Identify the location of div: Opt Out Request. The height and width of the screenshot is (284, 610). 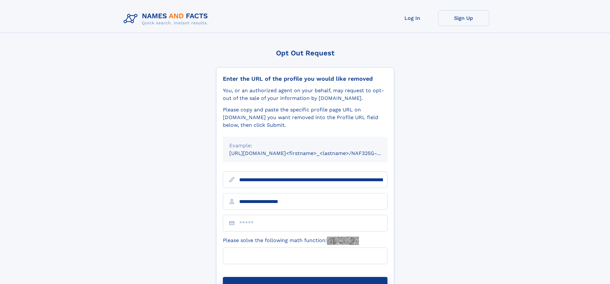
(305, 53).